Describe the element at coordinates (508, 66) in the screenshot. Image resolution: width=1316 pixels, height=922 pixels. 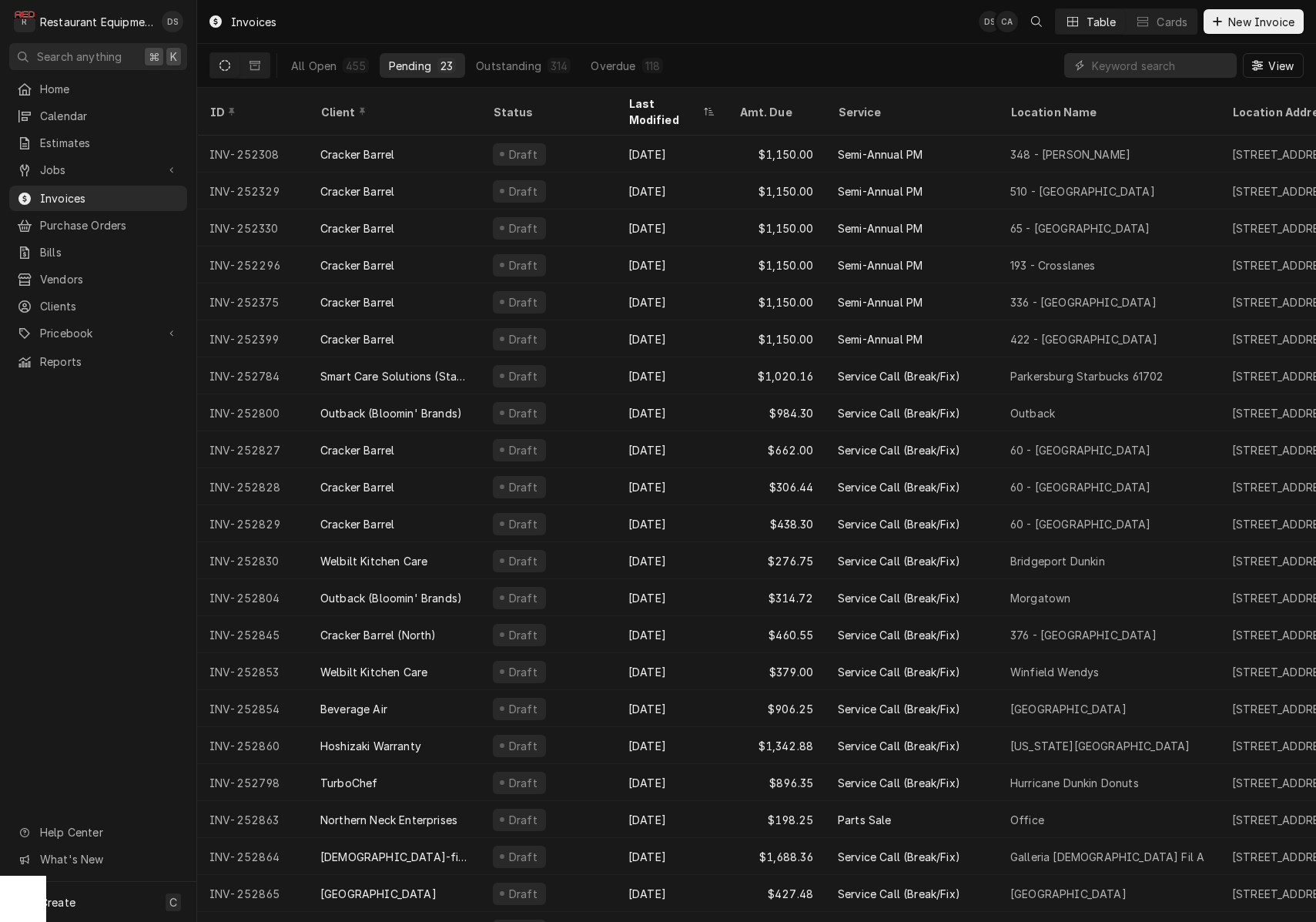
I see `div: Outstanding` at that location.